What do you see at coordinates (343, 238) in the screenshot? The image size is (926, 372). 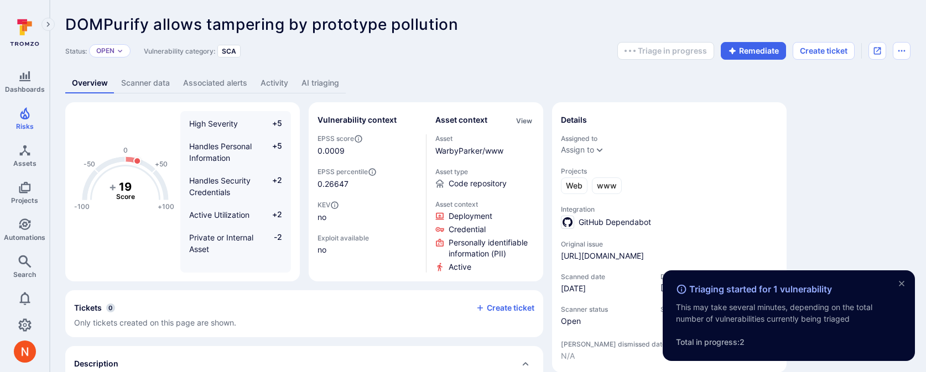 I see `span: Exploit available` at bounding box center [343, 238].